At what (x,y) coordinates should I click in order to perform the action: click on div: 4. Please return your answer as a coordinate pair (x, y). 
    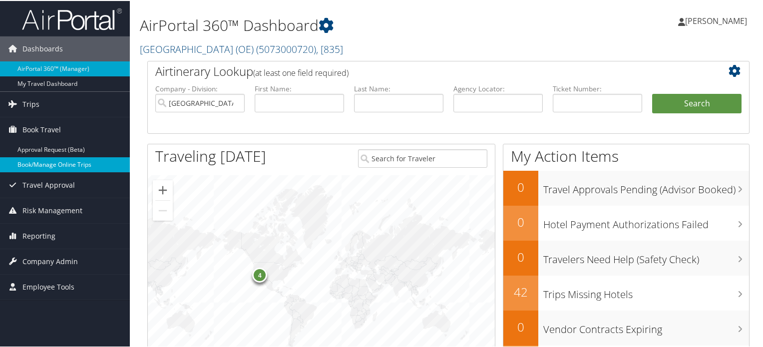
    Looking at the image, I should click on (260, 274).